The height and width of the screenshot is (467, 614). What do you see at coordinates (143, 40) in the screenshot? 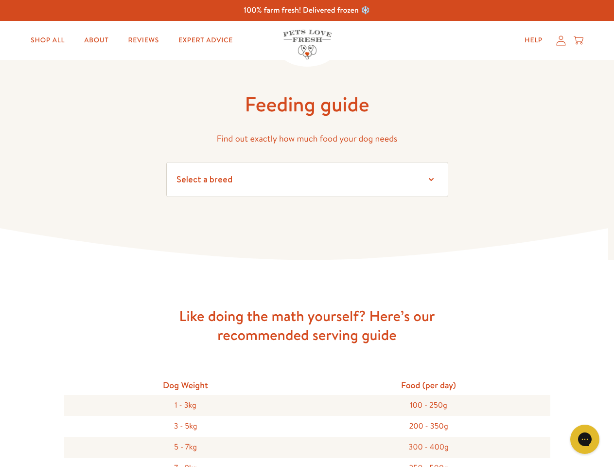
I see `a: Reviews` at bounding box center [143, 40].